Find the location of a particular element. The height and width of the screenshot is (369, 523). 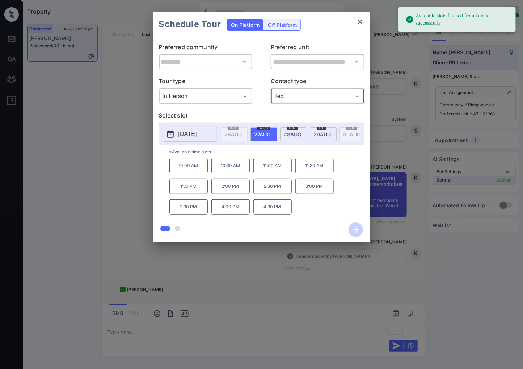

p: 2:30 PM is located at coordinates (273, 186).